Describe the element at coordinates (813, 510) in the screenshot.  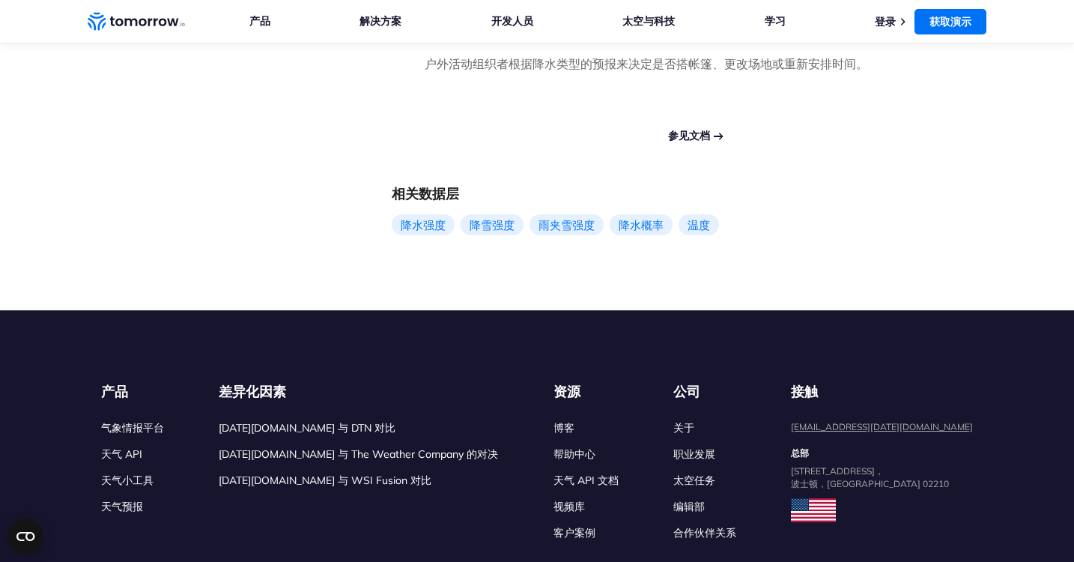
I see `img: 美国国旗` at that location.